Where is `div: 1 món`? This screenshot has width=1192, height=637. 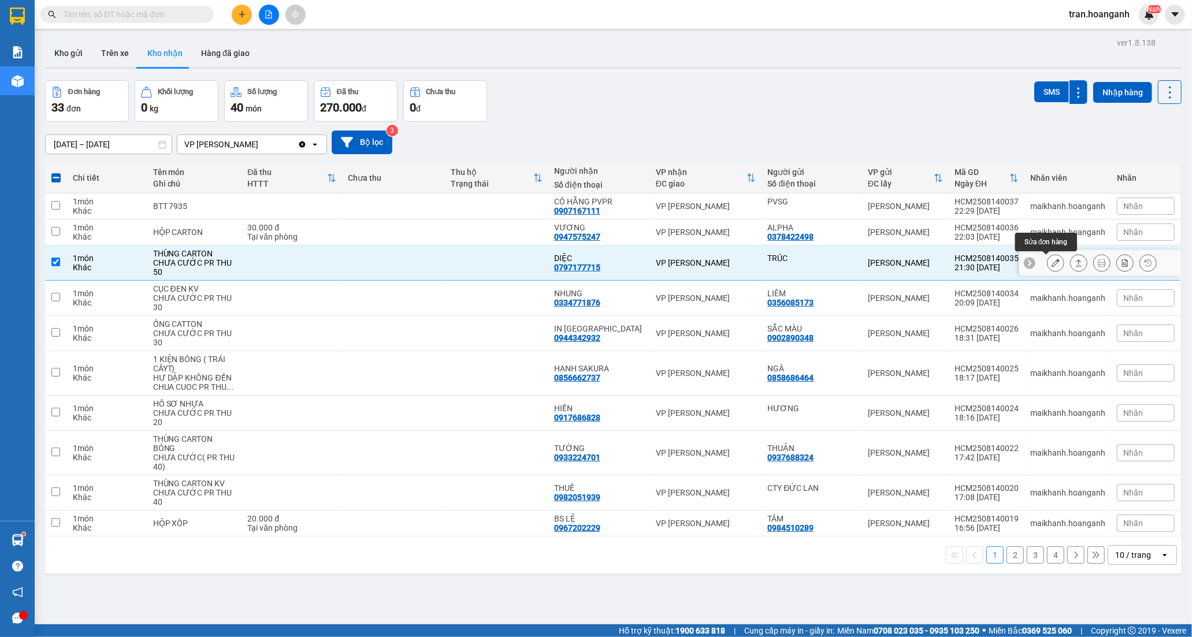
div: 1 món is located at coordinates (107, 448).